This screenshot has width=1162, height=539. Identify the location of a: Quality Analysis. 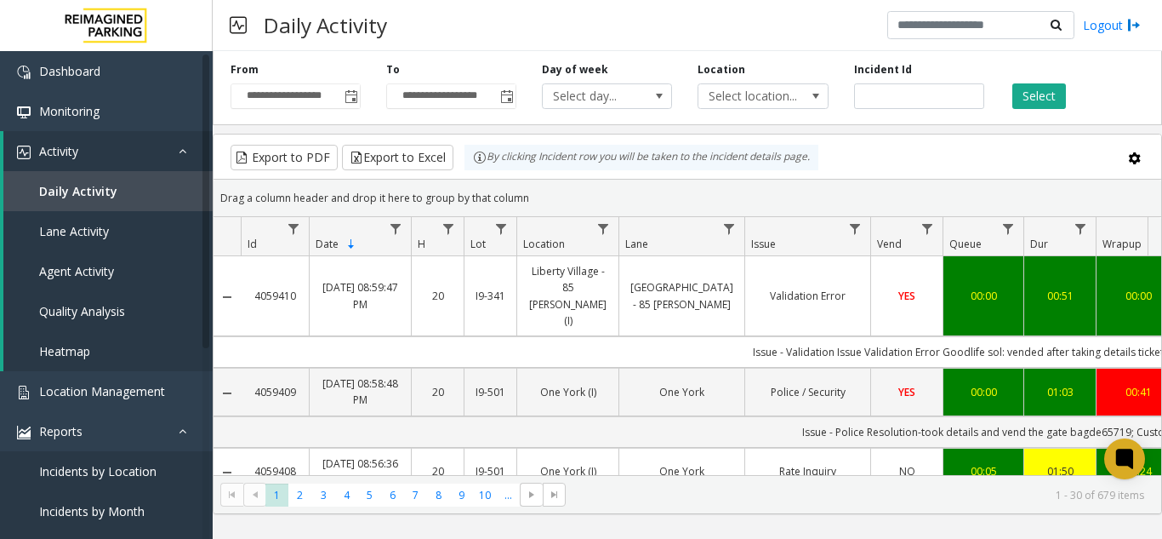
(108, 311).